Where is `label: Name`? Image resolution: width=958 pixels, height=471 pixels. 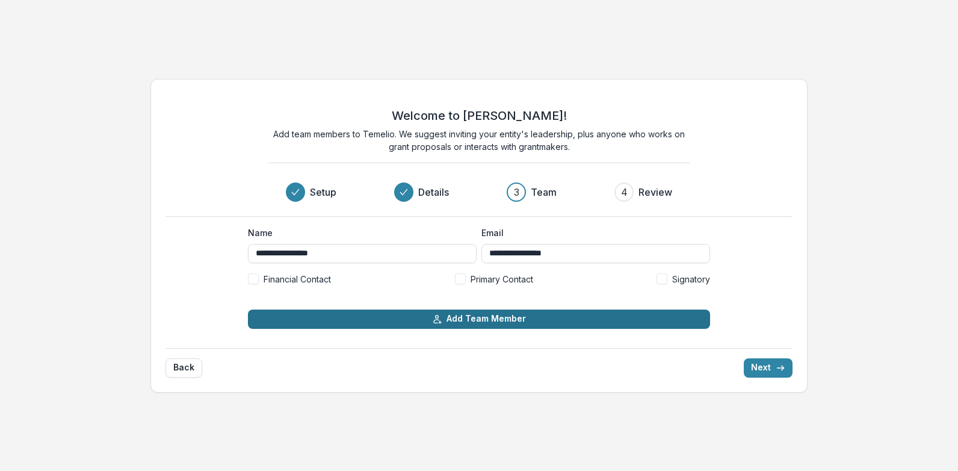 label: Name is located at coordinates (359, 232).